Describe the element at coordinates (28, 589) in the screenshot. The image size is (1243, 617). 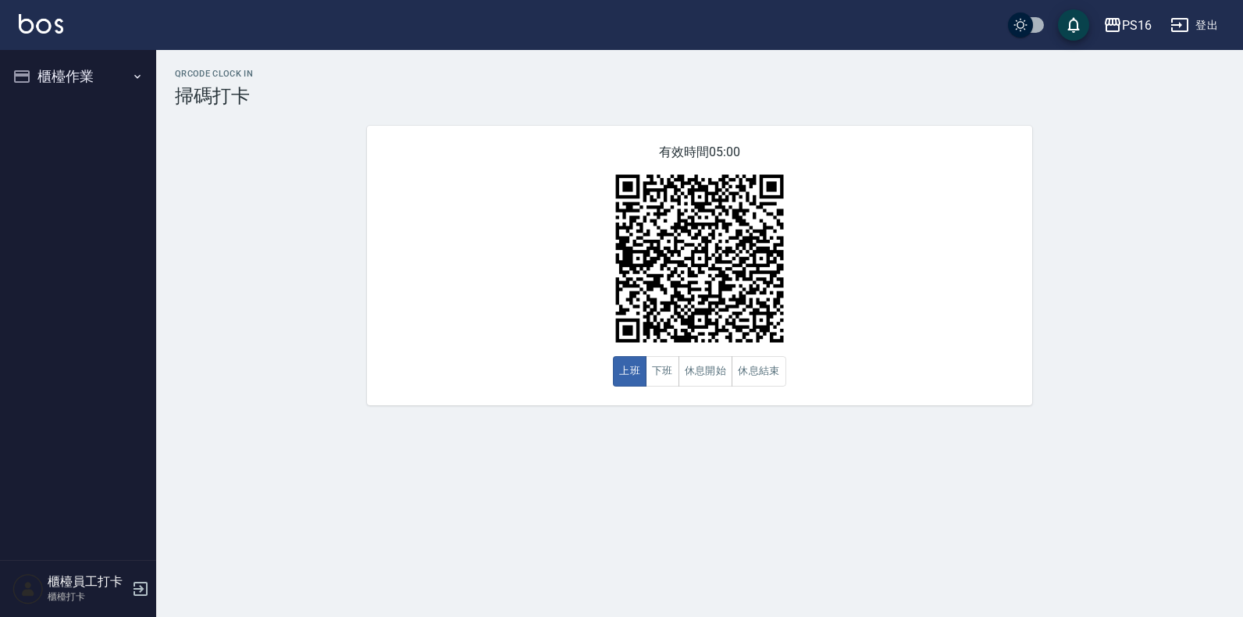
I see `img: Person` at that location.